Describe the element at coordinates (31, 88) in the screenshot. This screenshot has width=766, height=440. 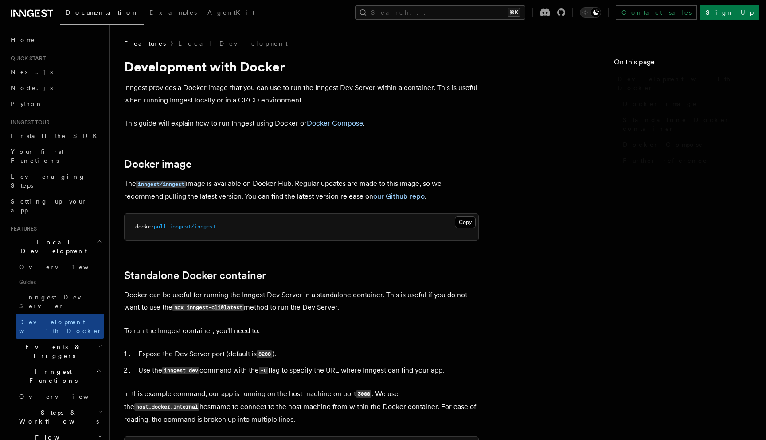
I see `span: Node.js` at that location.